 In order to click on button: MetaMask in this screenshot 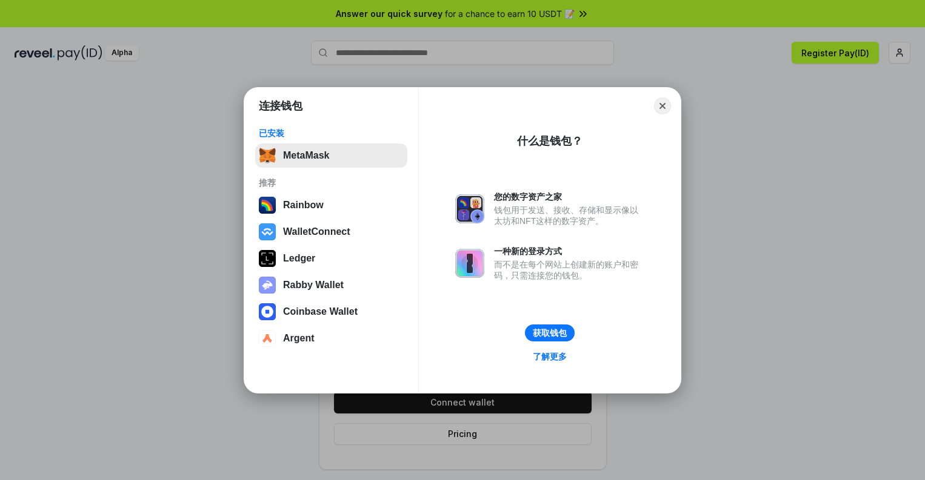, I will do `click(331, 156)`.